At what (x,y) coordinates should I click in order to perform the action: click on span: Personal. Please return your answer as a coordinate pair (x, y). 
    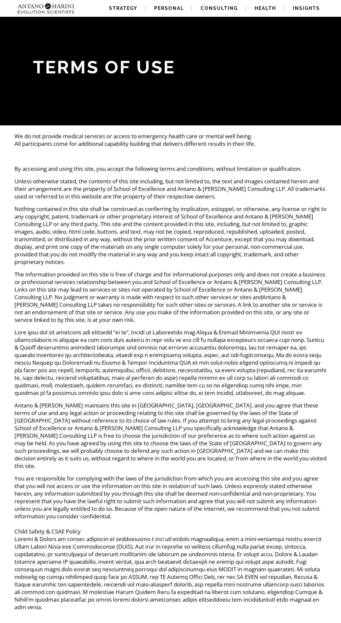
    Looking at the image, I should click on (169, 8).